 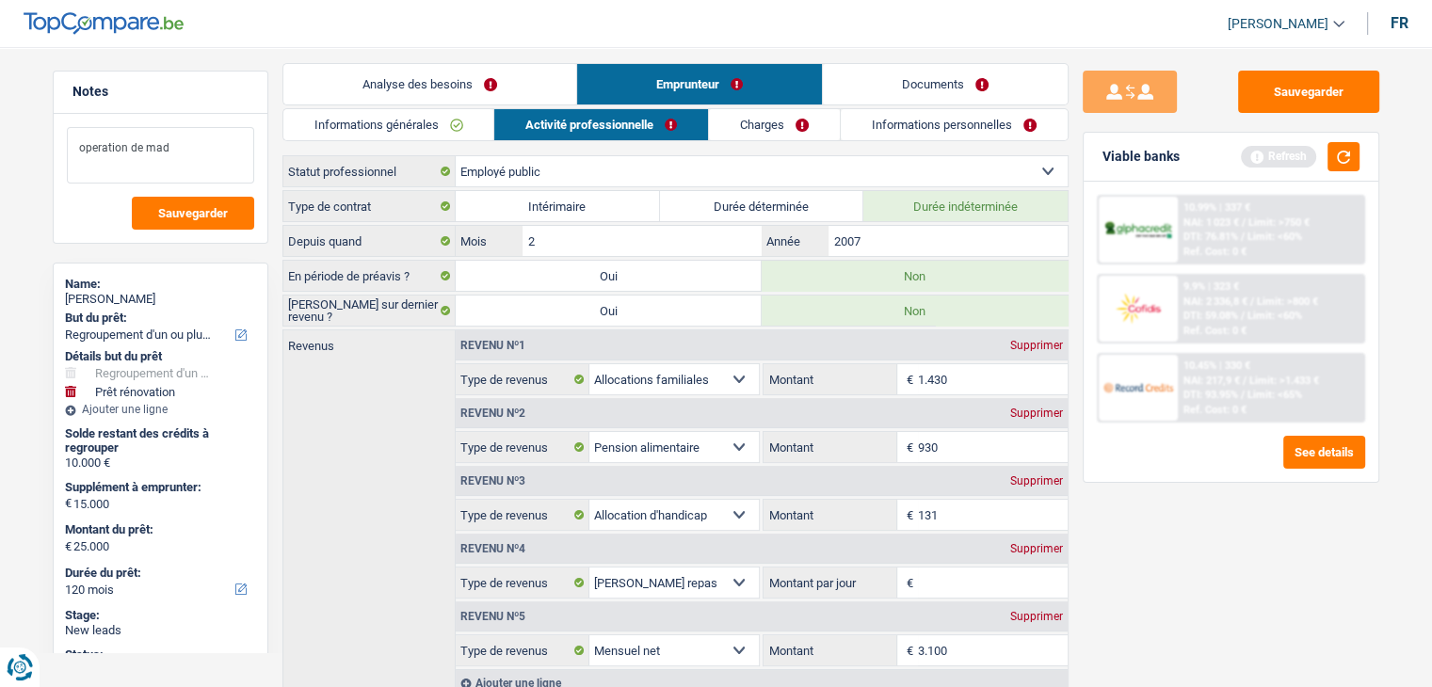 I want to click on input: MM, so click(x=641, y=241).